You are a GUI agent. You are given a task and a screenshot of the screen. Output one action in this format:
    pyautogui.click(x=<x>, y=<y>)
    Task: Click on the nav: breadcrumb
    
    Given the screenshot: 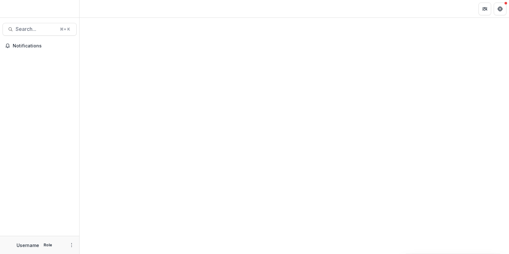 What is the action you would take?
    pyautogui.click(x=96, y=9)
    